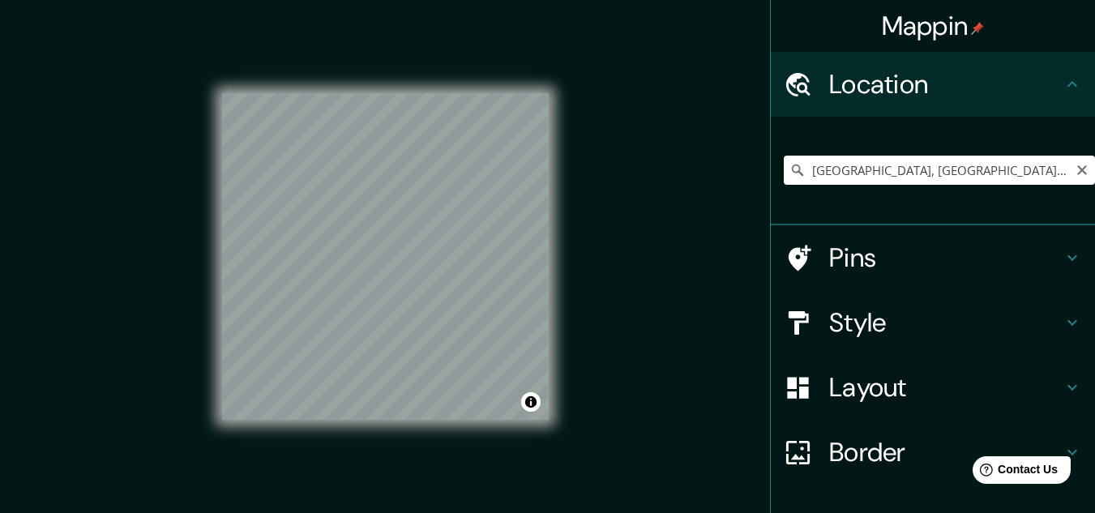  Describe the element at coordinates (946, 388) in the screenshot. I see `h4: Layout` at that location.